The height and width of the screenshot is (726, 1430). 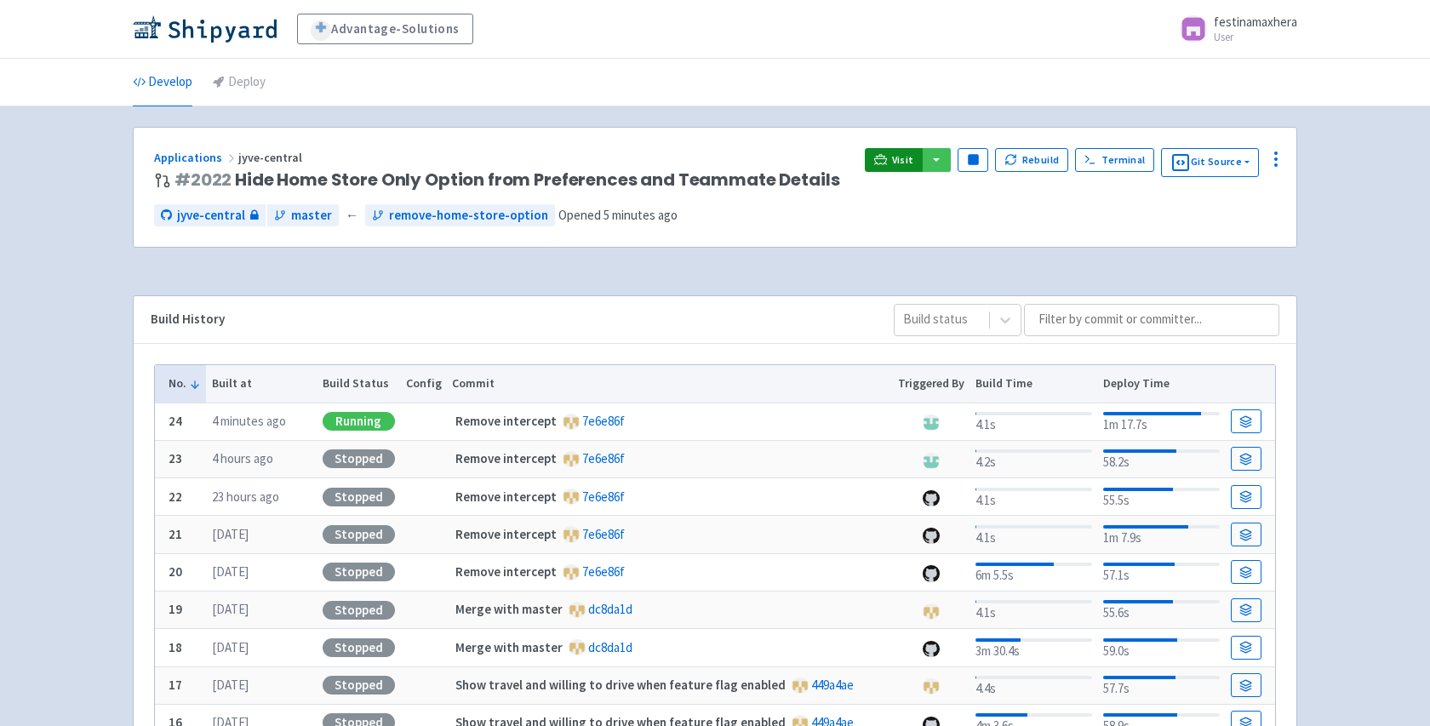 I want to click on div: 55.5s, so click(x=1161, y=497).